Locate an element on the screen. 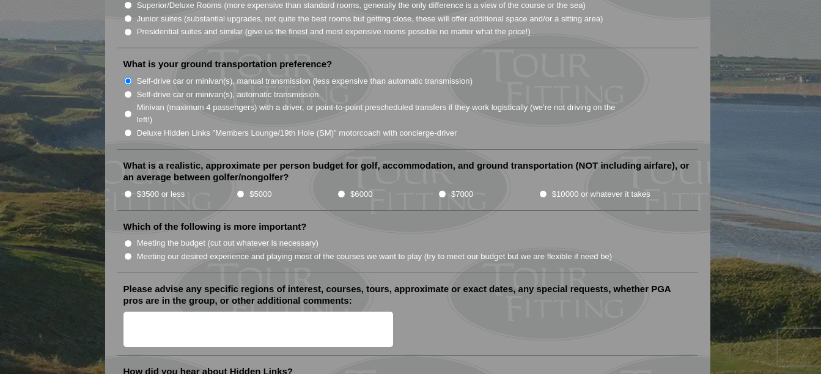 This screenshot has width=821, height=374. label: Deluxe Hidden Links "Members Lounge/19th Hole (SM)" motorcoach with concierge-driver is located at coordinates (297, 133).